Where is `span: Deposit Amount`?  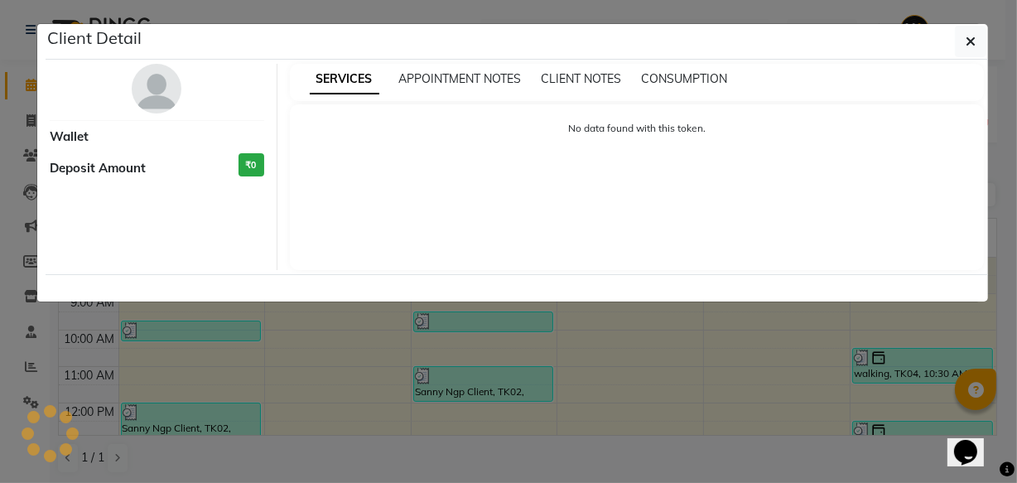
span: Deposit Amount is located at coordinates (98, 168).